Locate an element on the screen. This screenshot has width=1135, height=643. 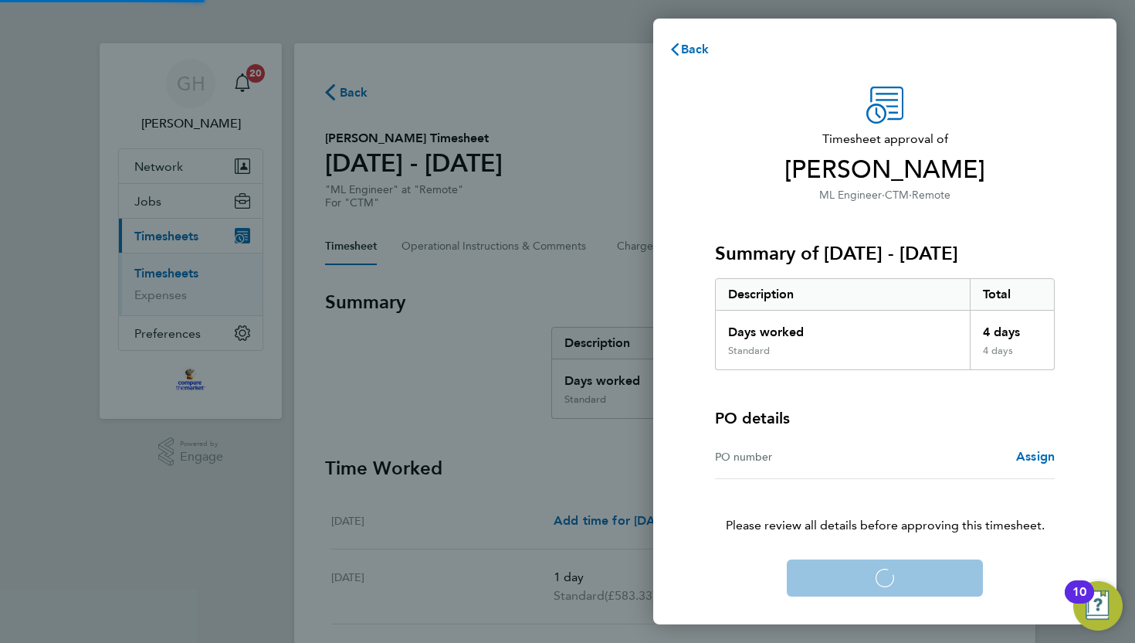
div: Total is located at coordinates (1013, 294).